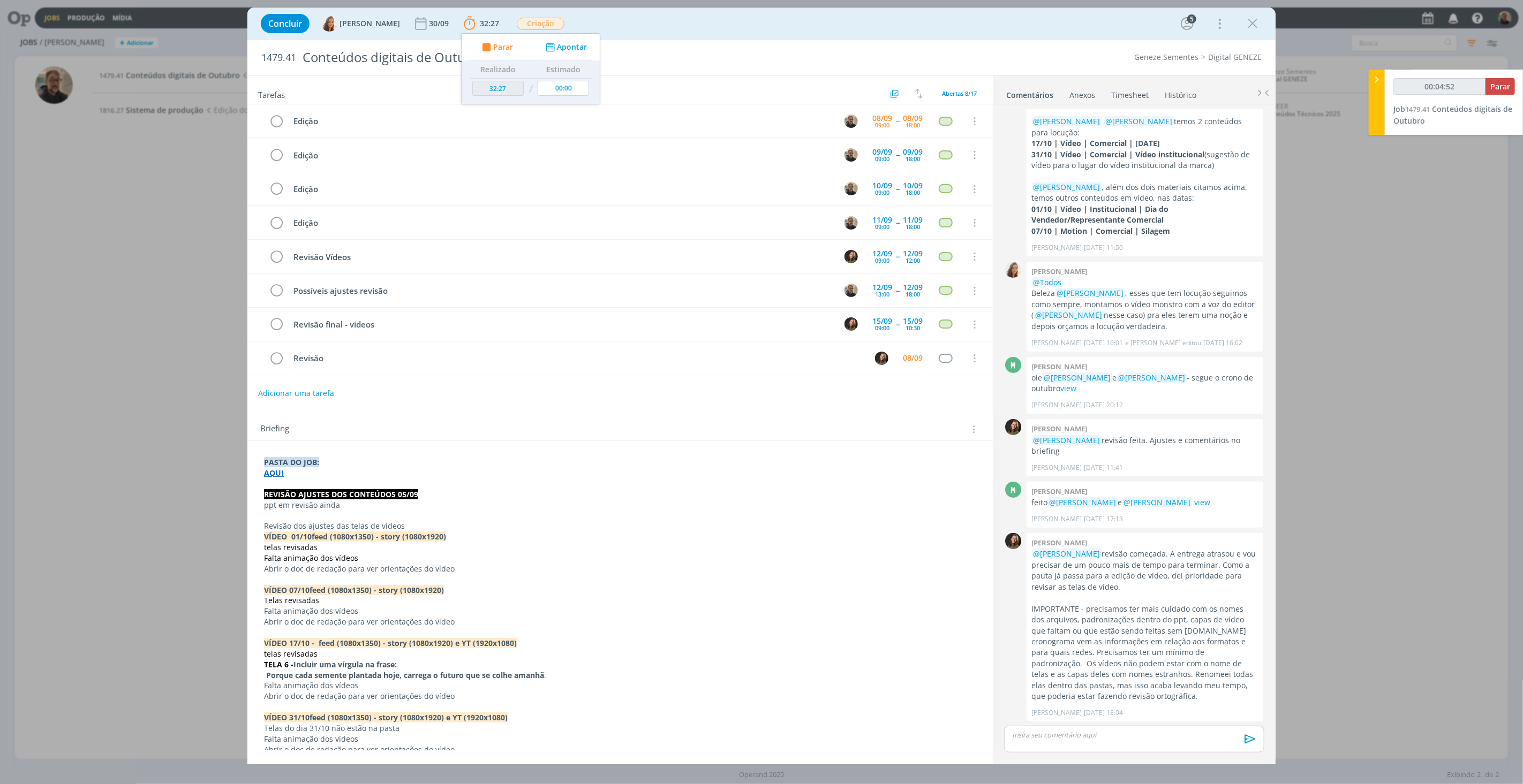 This screenshot has width=1523, height=784. Describe the element at coordinates (1013, 365) in the screenshot. I see `div: M` at that location.